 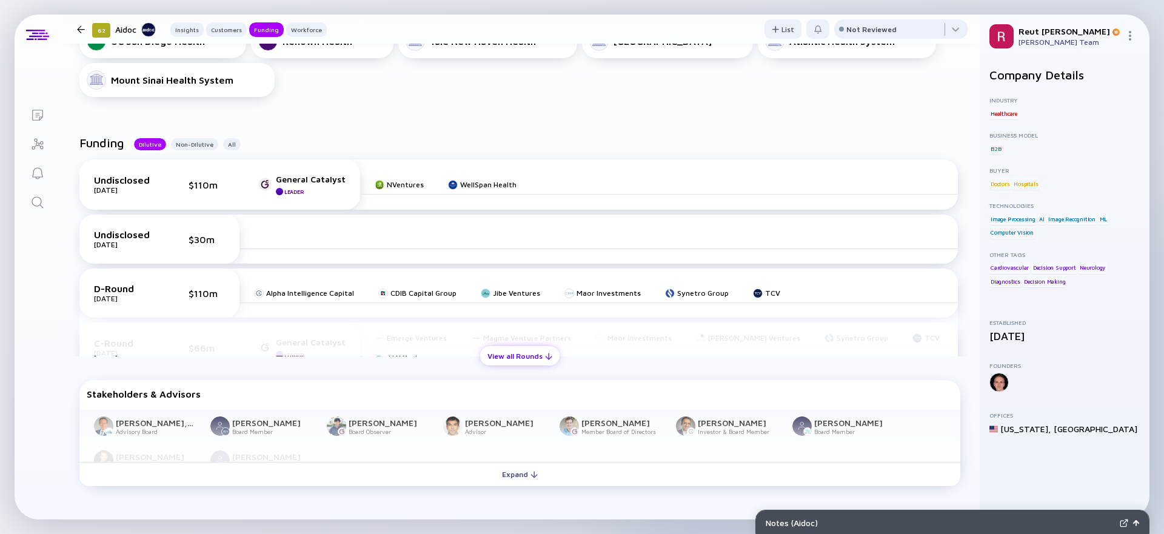 I want to click on div: Workforce, so click(x=306, y=30).